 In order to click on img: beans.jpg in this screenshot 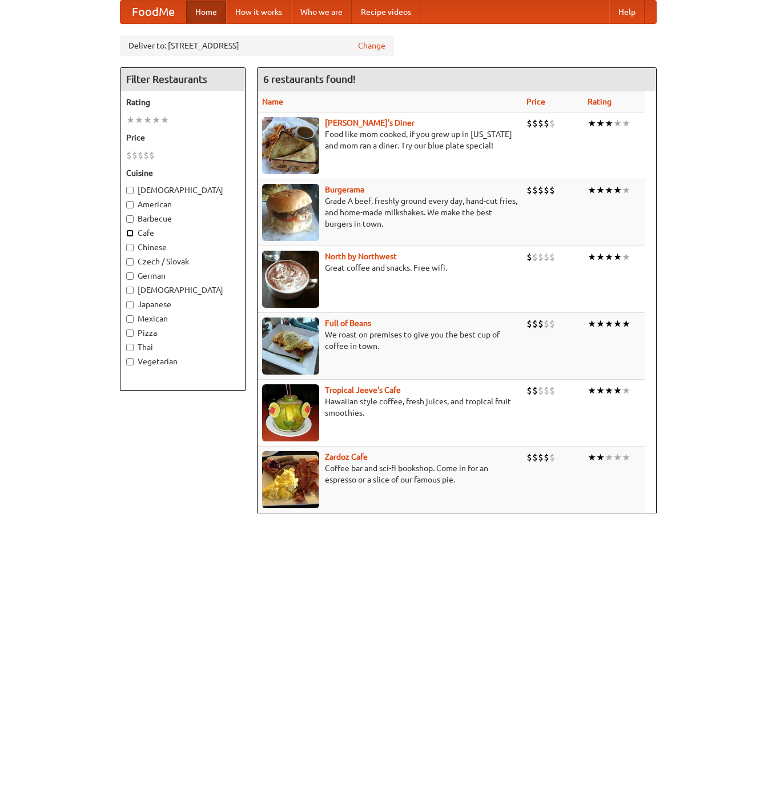, I will do `click(291, 346)`.